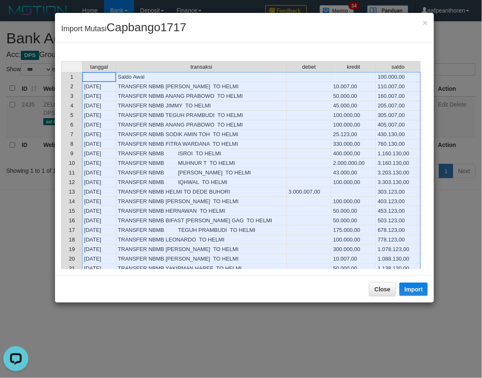 This screenshot has height=378, width=482. Describe the element at coordinates (398, 106) in the screenshot. I see `td: 205.007,00` at that location.